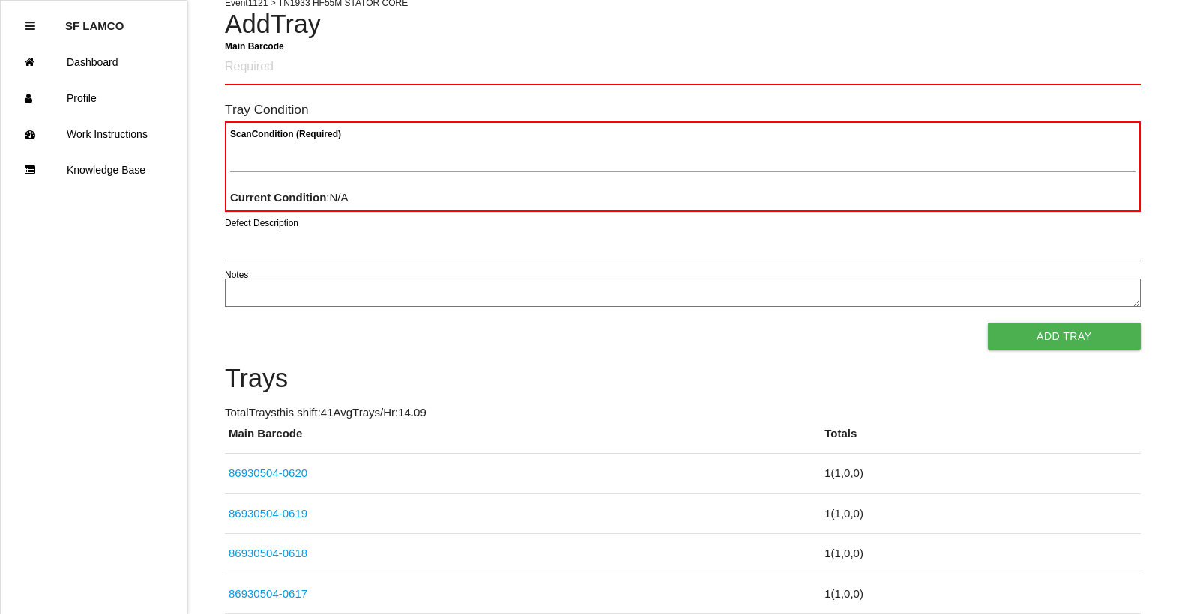 Image resolution: width=1188 pixels, height=614 pixels. I want to click on p: Total Trays this shift: 41 Avg Trays /Hr: 14.09, so click(683, 413).